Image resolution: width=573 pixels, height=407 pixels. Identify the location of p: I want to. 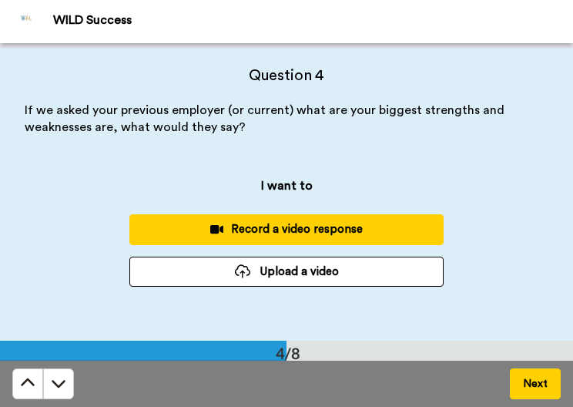
(287, 186).